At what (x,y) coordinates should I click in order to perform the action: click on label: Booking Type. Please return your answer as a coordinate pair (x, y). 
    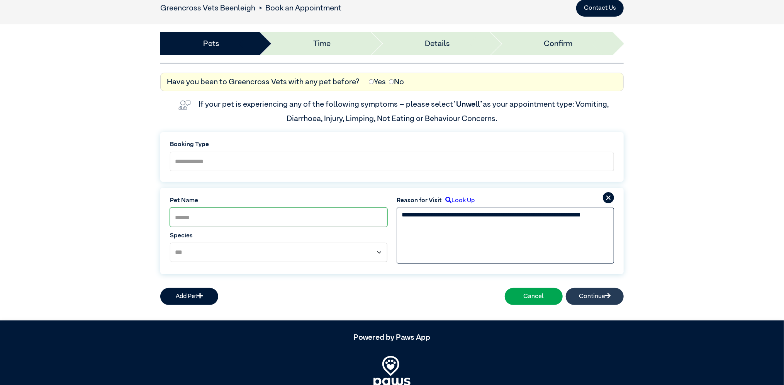
    Looking at the image, I should click on (392, 144).